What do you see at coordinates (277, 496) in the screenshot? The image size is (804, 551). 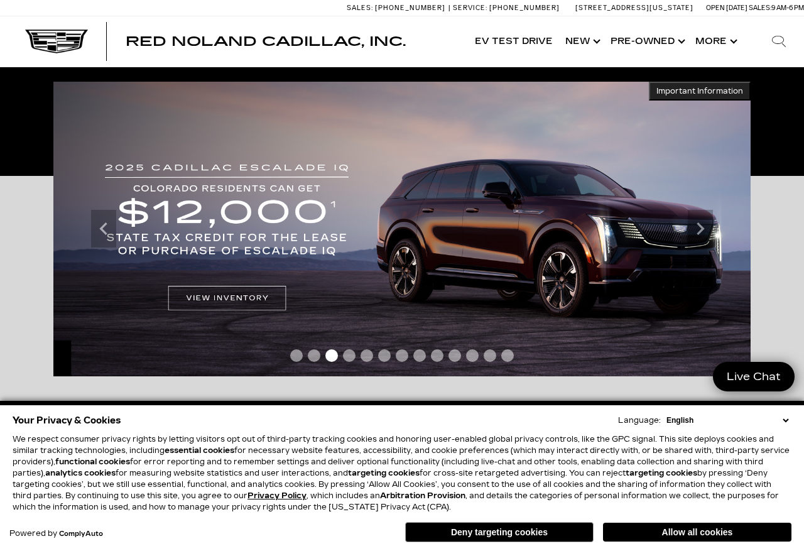 I see `u: Privacy Policy` at bounding box center [277, 496].